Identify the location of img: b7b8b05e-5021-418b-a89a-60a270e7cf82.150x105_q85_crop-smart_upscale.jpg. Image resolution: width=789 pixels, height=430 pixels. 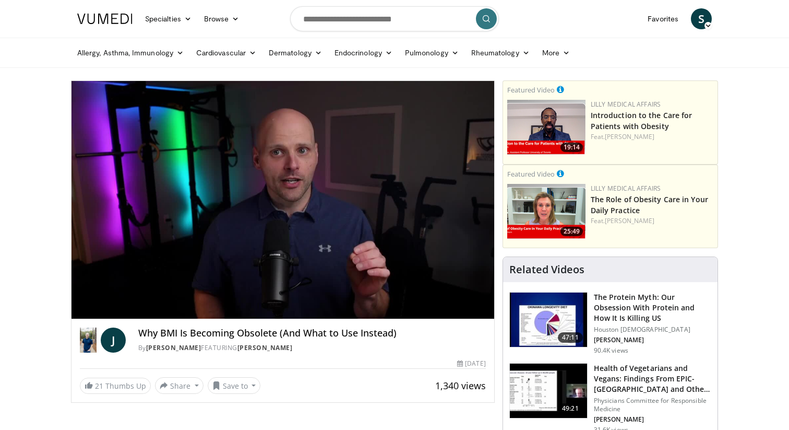
(549, 319).